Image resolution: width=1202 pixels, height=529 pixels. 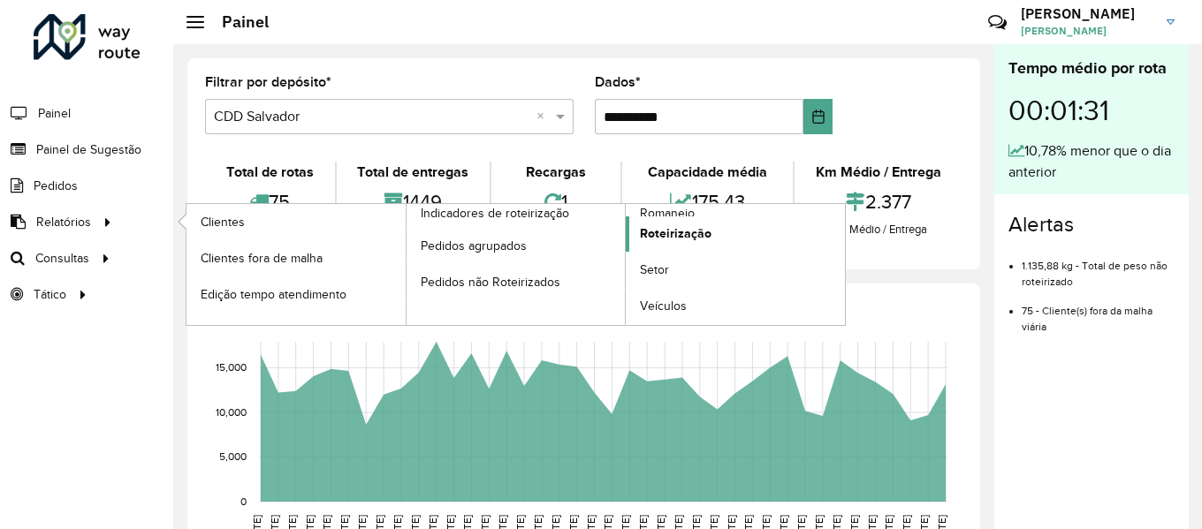 What do you see at coordinates (265, 81) in the screenshot?
I see `font: Filtrar por depósito` at bounding box center [265, 81].